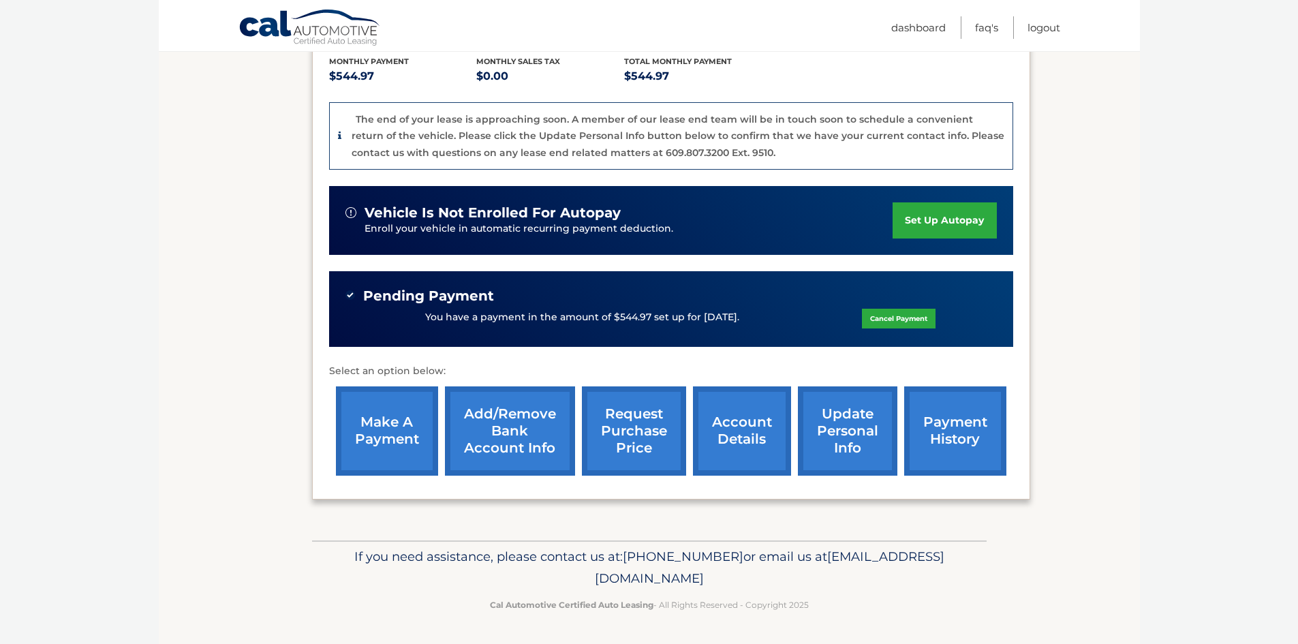 This screenshot has height=644, width=1298. Describe the element at coordinates (429, 296) in the screenshot. I see `span: Pending Payment` at that location.